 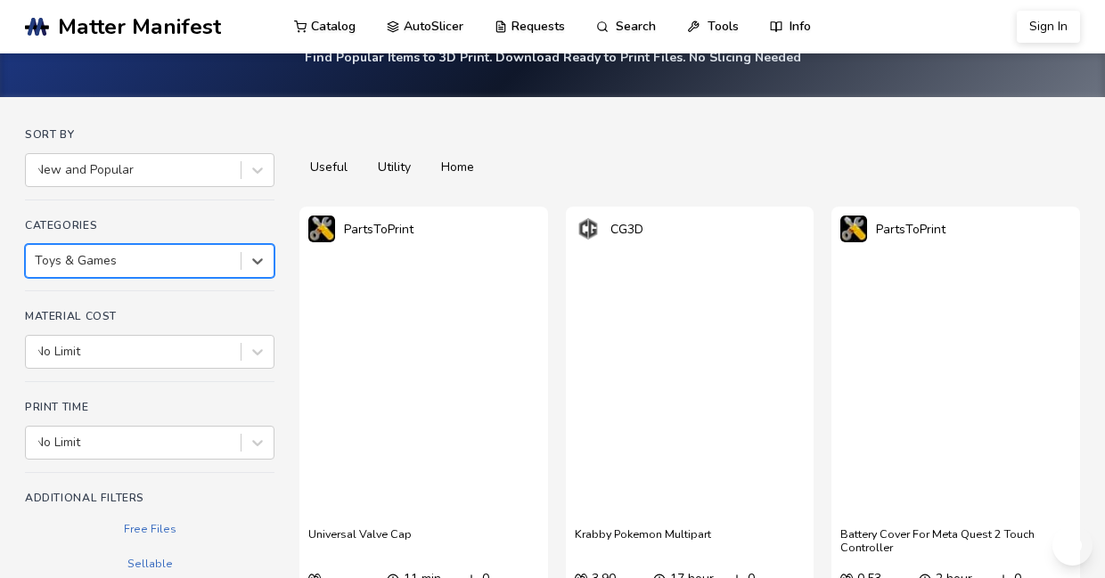 I want to click on a: No Slicing Needed, so click(x=745, y=57).